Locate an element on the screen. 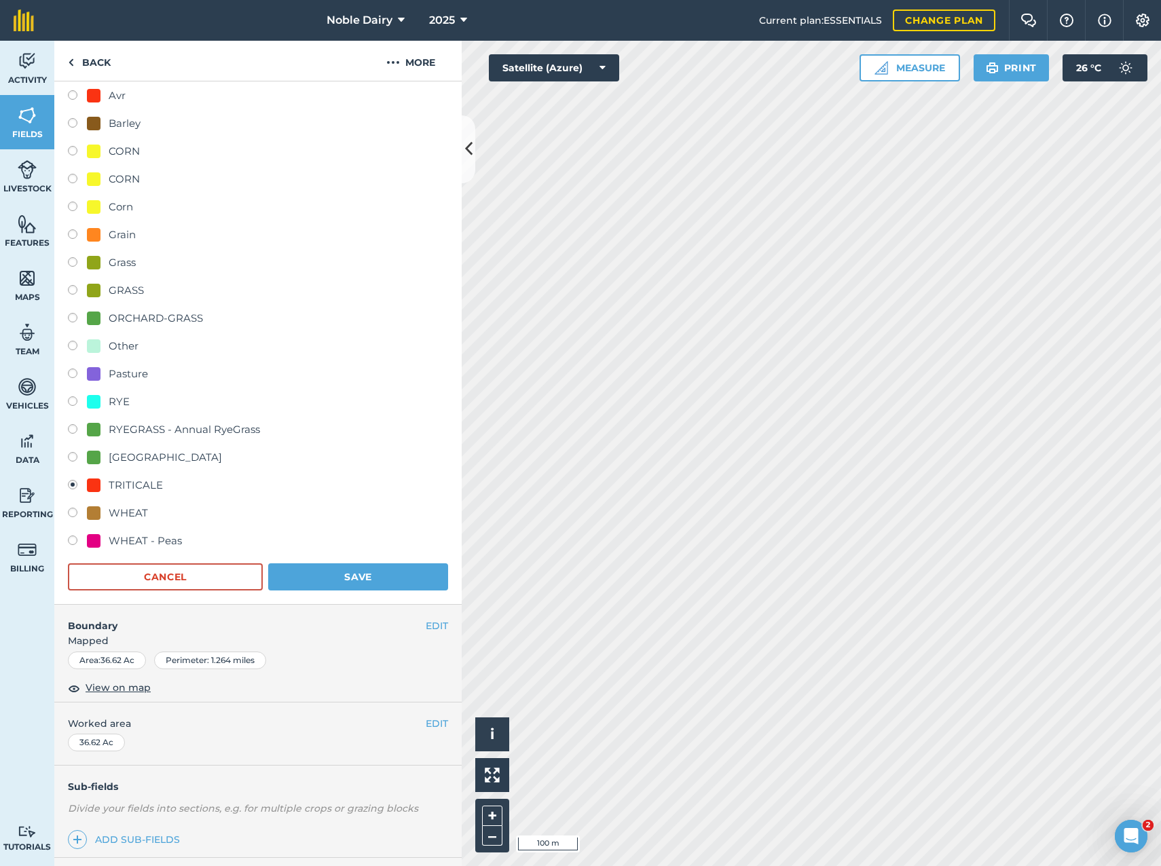 Image resolution: width=1161 pixels, height=866 pixels. img: fieldmargin Logo is located at coordinates (24, 20).